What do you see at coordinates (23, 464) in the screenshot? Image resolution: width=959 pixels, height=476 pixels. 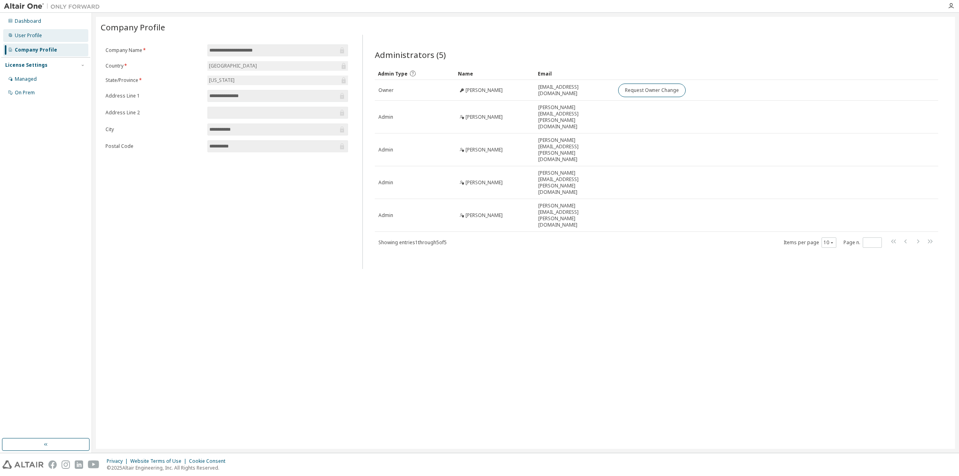 I see `img: altair_logo.svg` at bounding box center [23, 464].